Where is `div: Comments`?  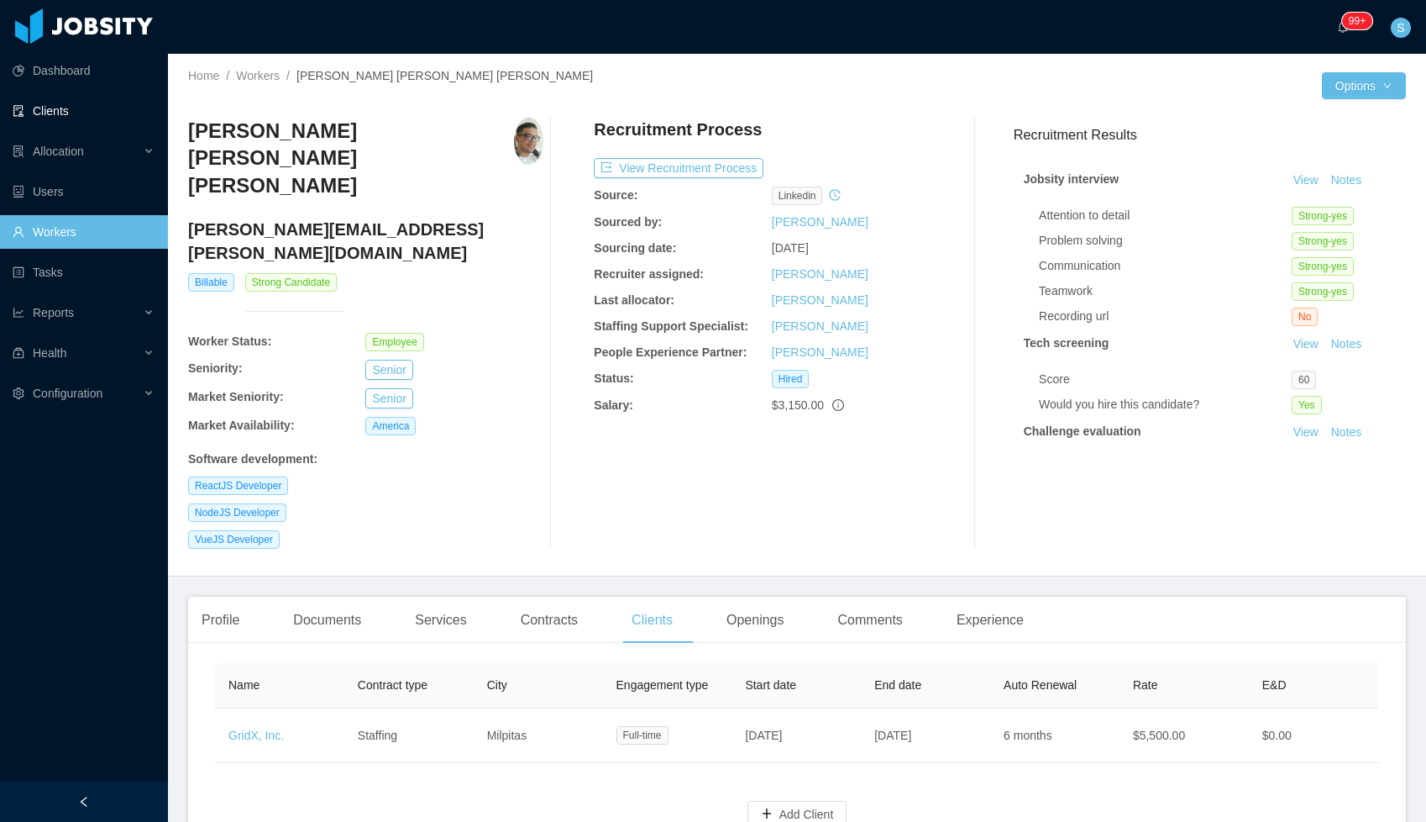 div: Comments is located at coordinates (870, 620).